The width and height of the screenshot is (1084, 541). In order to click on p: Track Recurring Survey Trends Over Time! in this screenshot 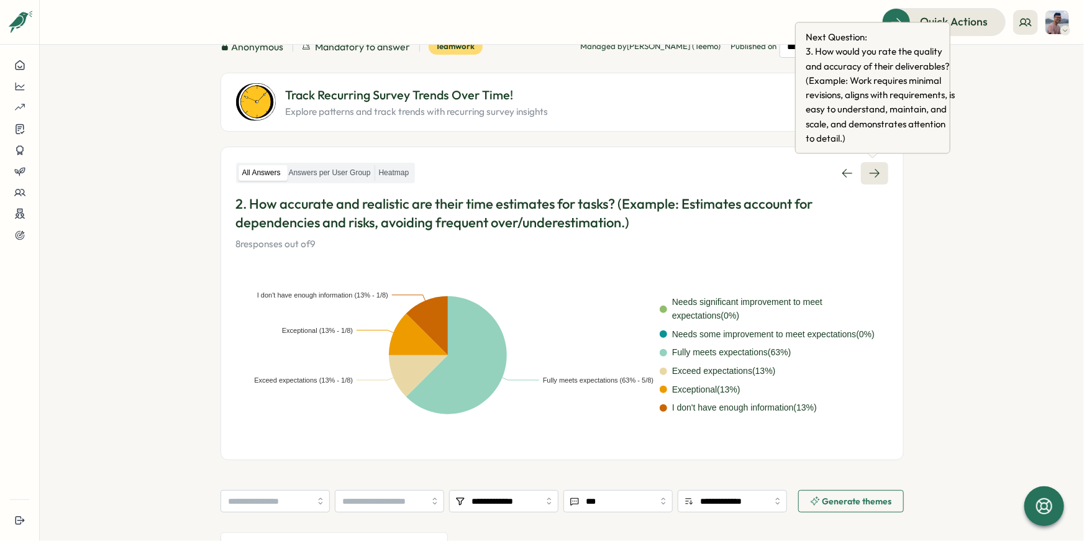, I will do `click(417, 95)`.